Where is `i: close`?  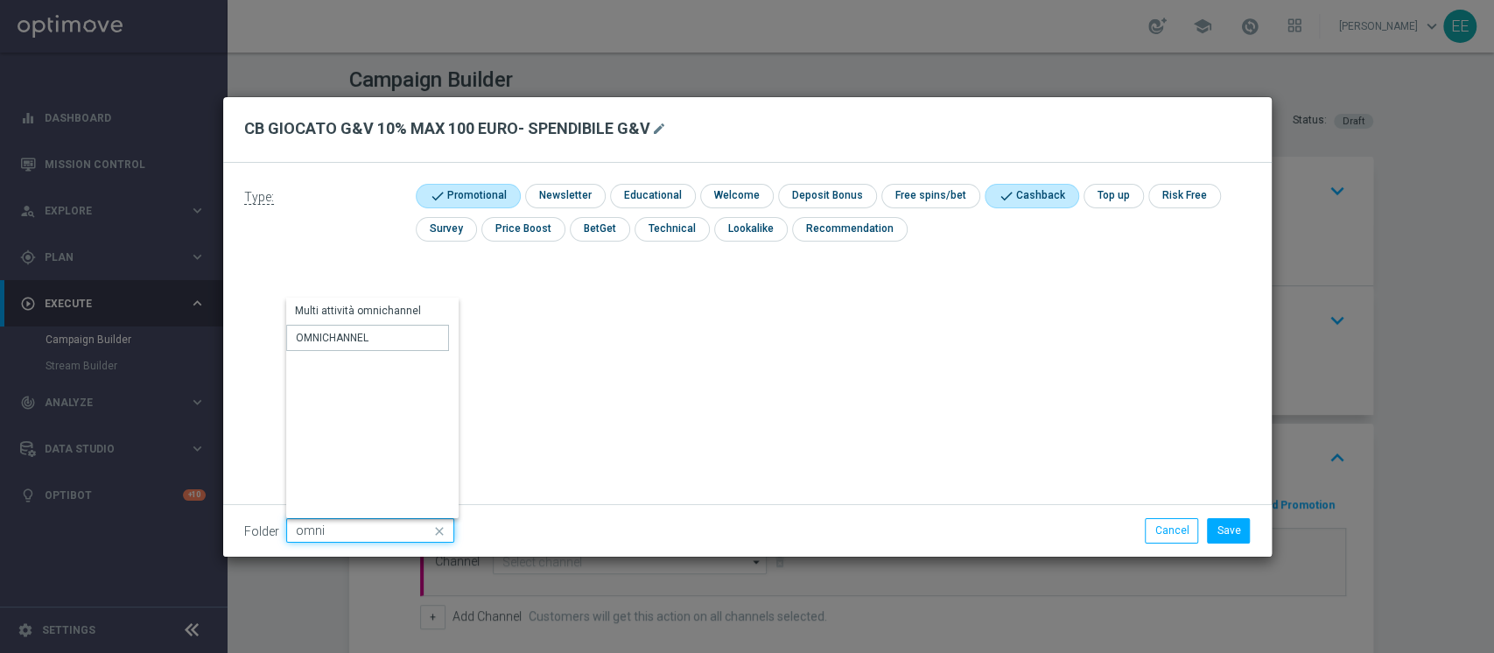
i: close is located at coordinates (440, 531).